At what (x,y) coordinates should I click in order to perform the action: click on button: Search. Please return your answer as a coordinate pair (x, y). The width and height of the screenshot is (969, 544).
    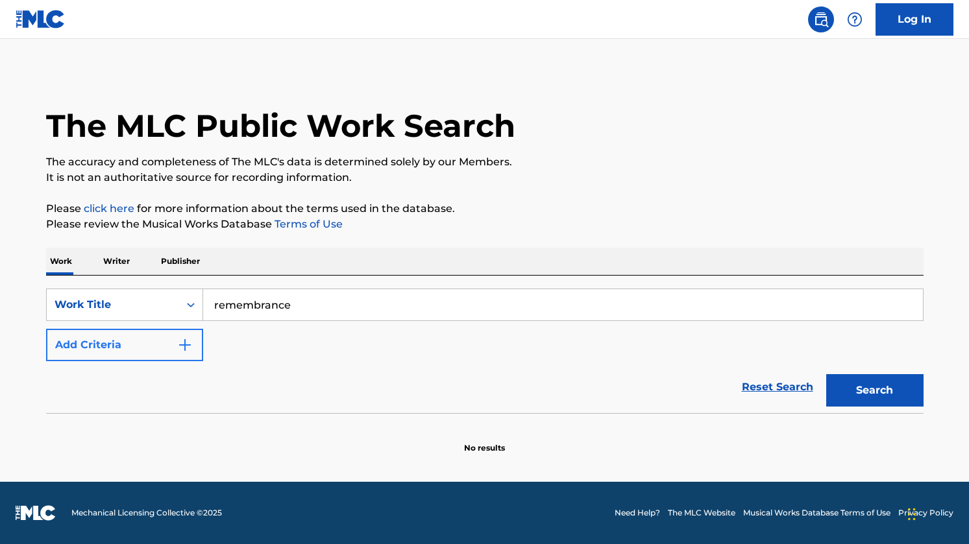
    Looking at the image, I should click on (875, 391).